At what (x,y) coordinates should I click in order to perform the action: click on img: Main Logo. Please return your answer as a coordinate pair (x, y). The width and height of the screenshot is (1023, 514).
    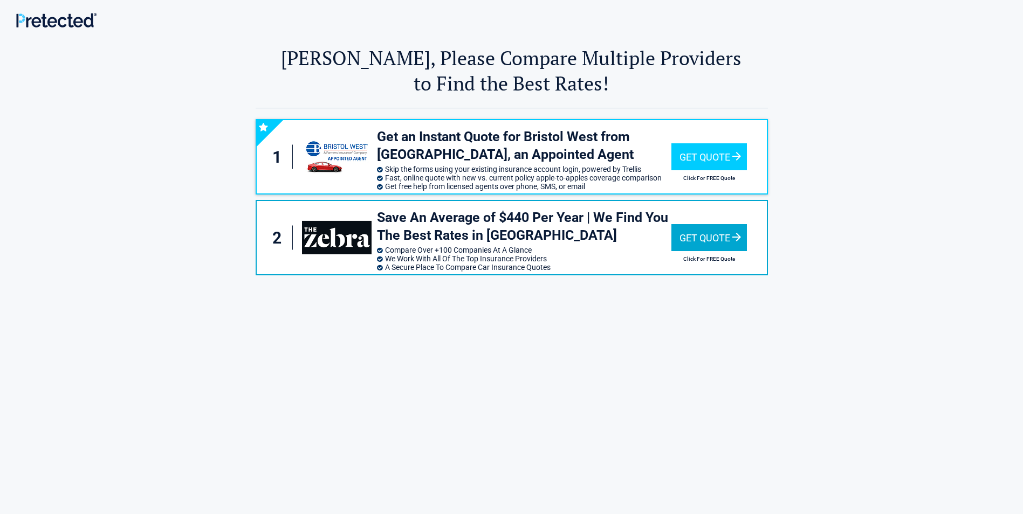
    Looking at the image, I should click on (56, 20).